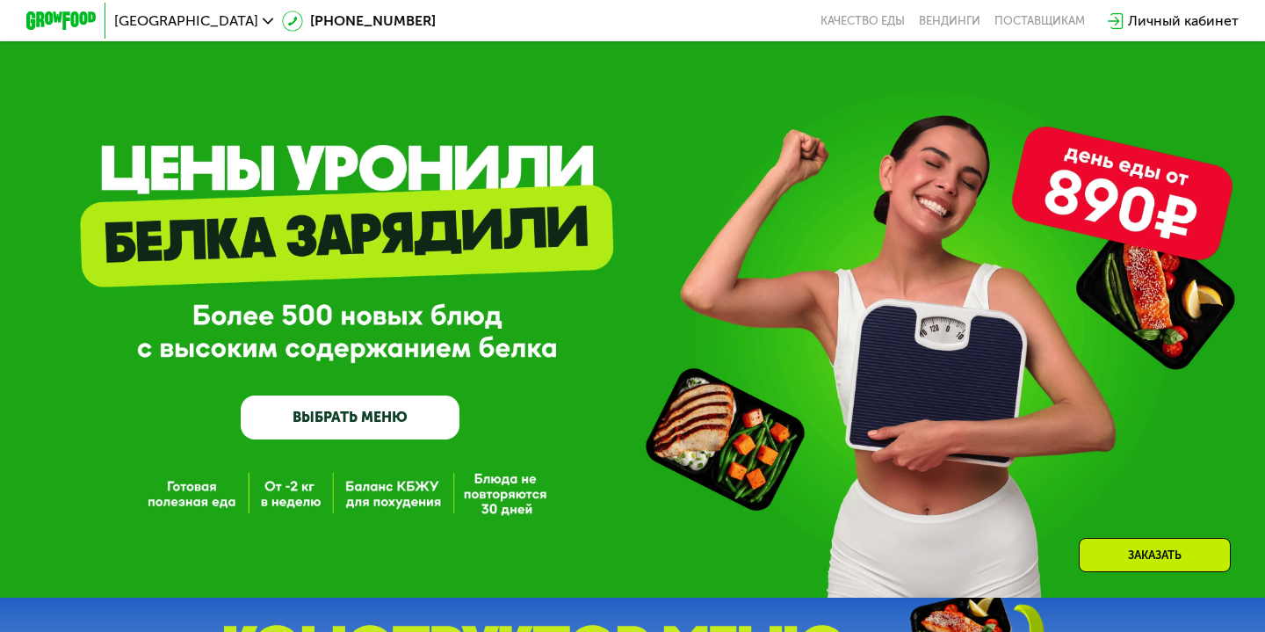  What do you see at coordinates (1039, 21) in the screenshot?
I see `div: поставщикам` at bounding box center [1039, 21].